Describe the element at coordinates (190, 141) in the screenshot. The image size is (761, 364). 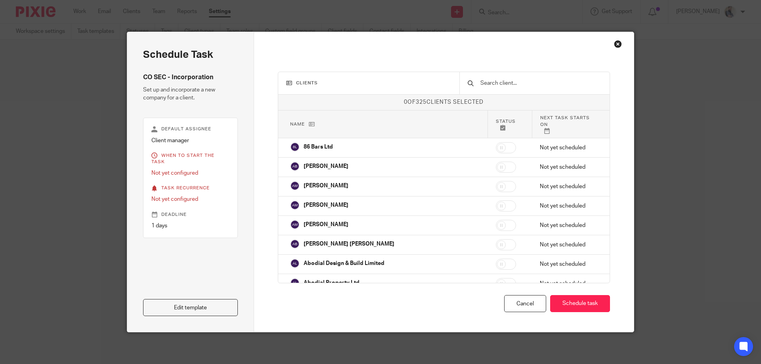
I see `p: Client manager` at that location.